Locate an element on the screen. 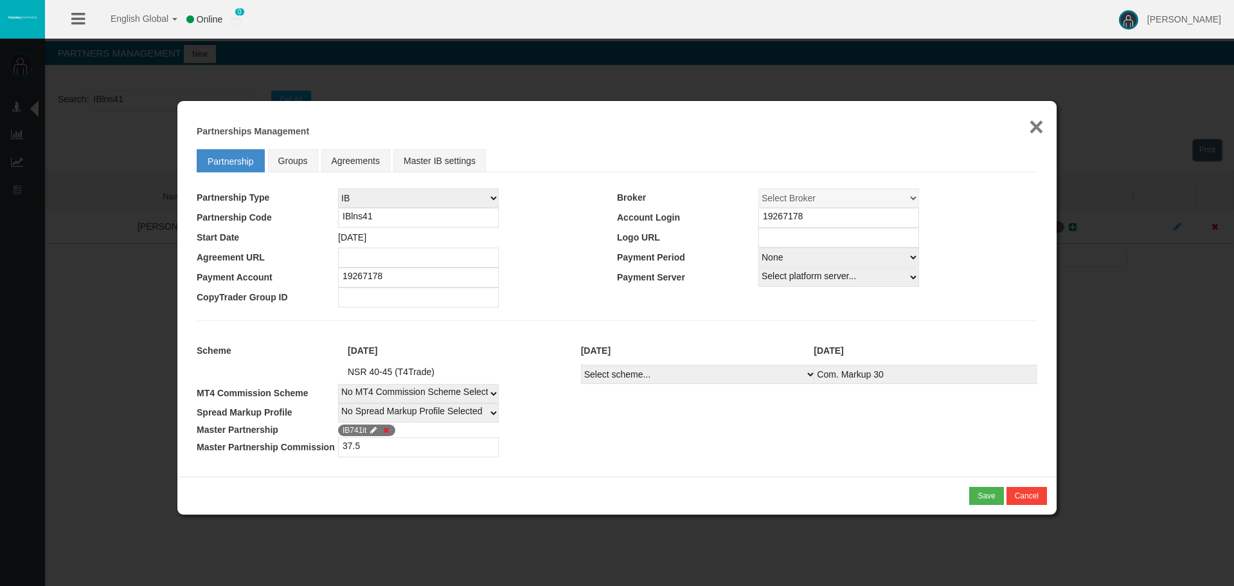 The image size is (1234, 586). td: Scheme is located at coordinates (267, 350).